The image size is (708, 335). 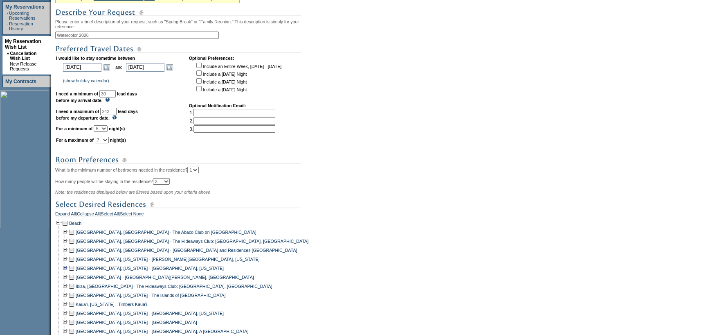 I want to click on a: Collapse All, so click(x=88, y=215).